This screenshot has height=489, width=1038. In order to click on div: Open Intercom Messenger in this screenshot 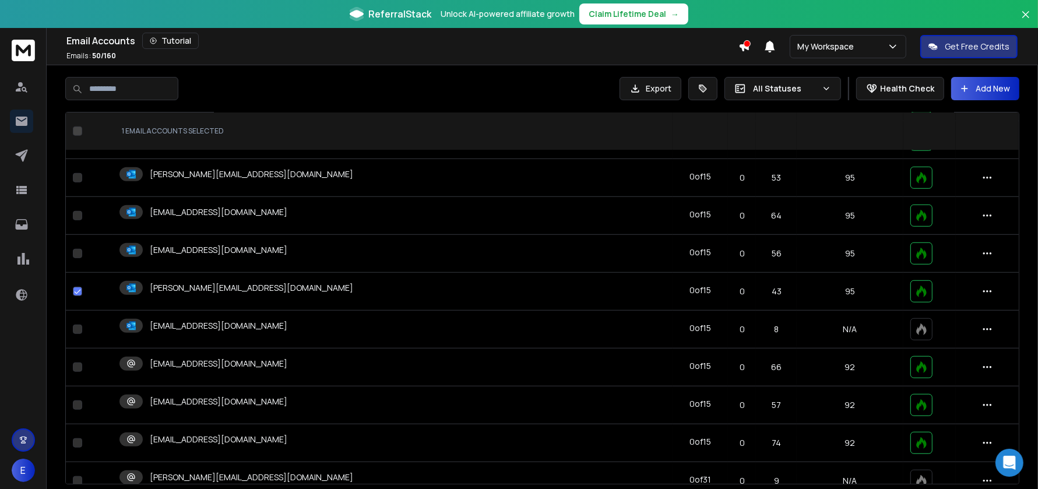, I will do `click(1009, 463)`.